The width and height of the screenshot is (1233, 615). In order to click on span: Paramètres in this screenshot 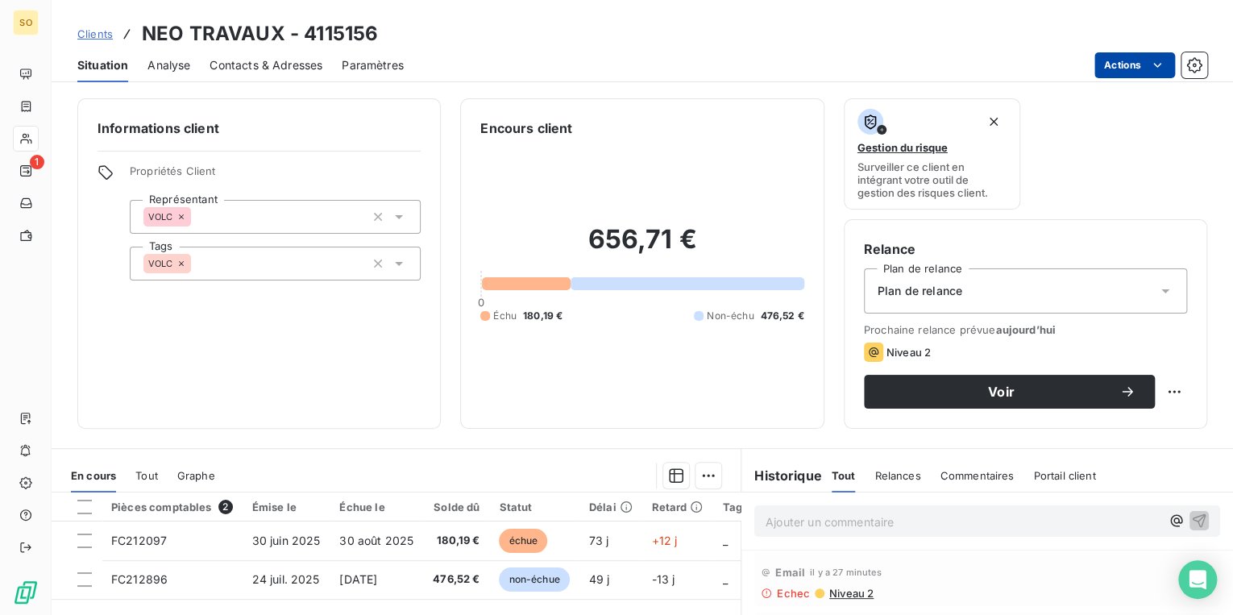, I will do `click(372, 65)`.